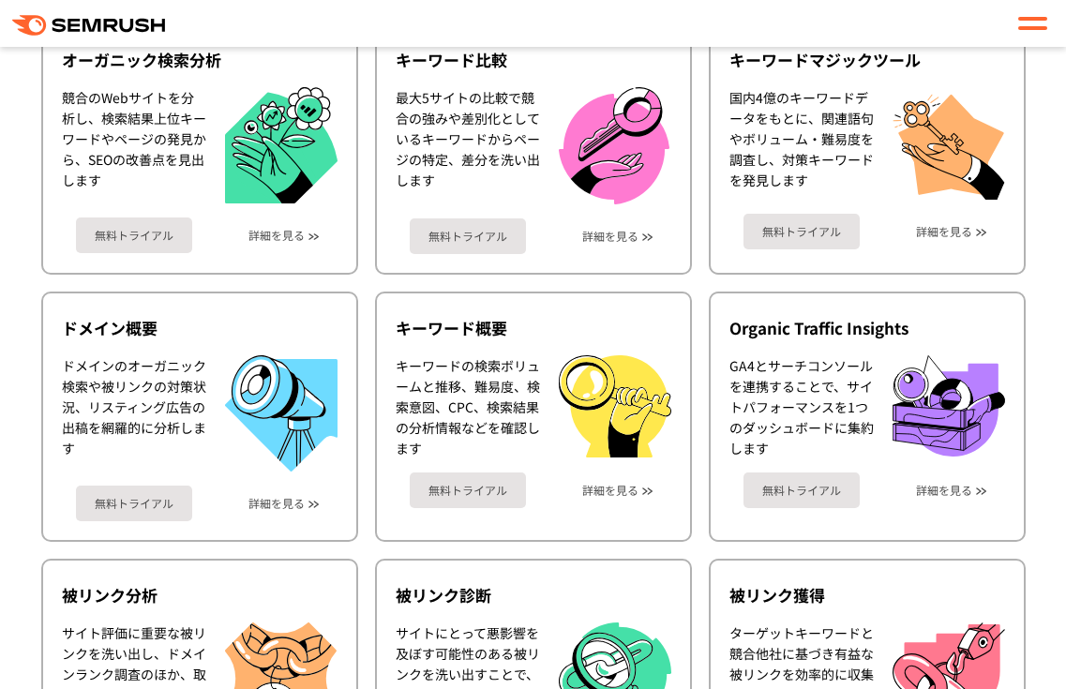  Describe the element at coordinates (949, 406) in the screenshot. I see `img: Organic Traffic Insights` at that location.